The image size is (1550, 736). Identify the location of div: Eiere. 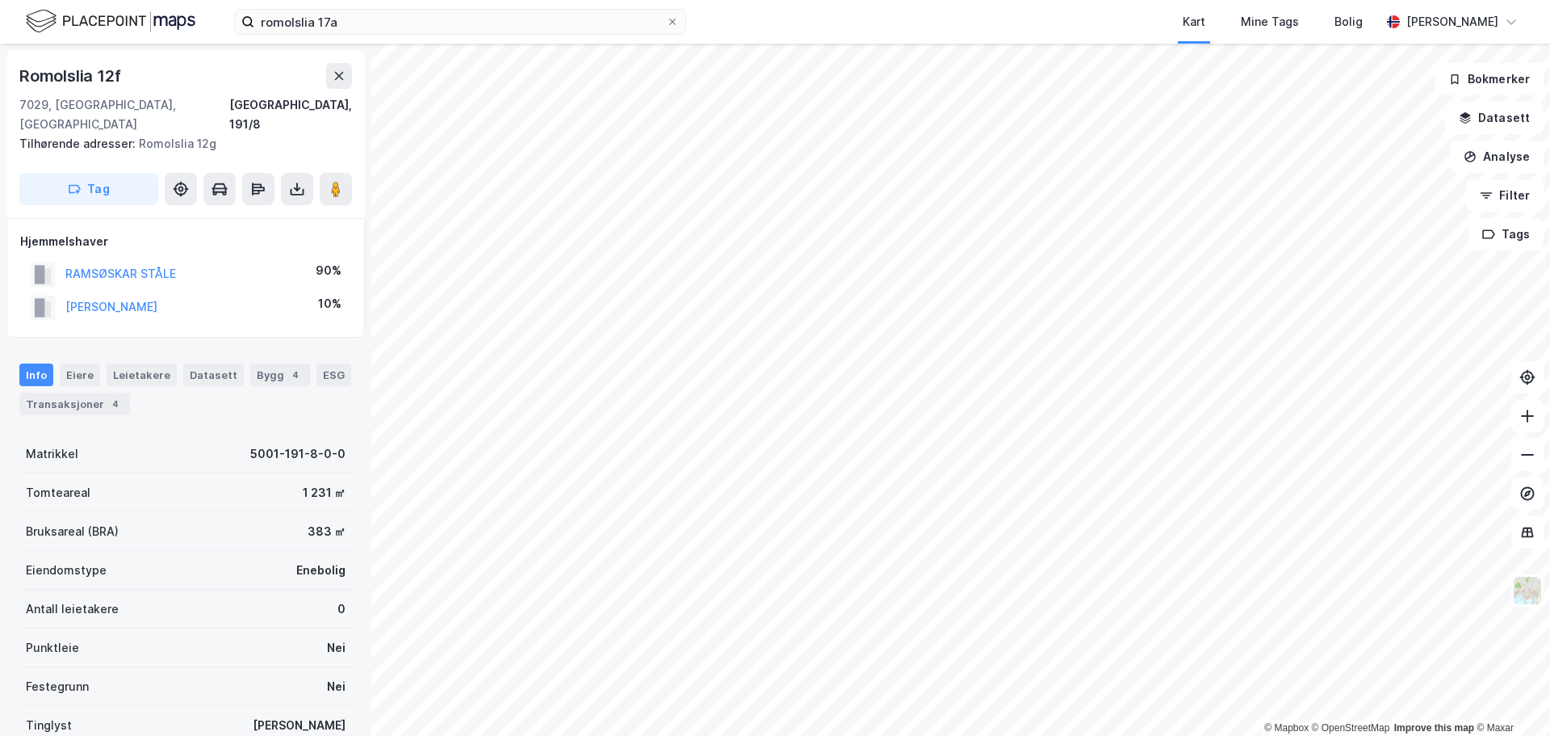
(80, 375).